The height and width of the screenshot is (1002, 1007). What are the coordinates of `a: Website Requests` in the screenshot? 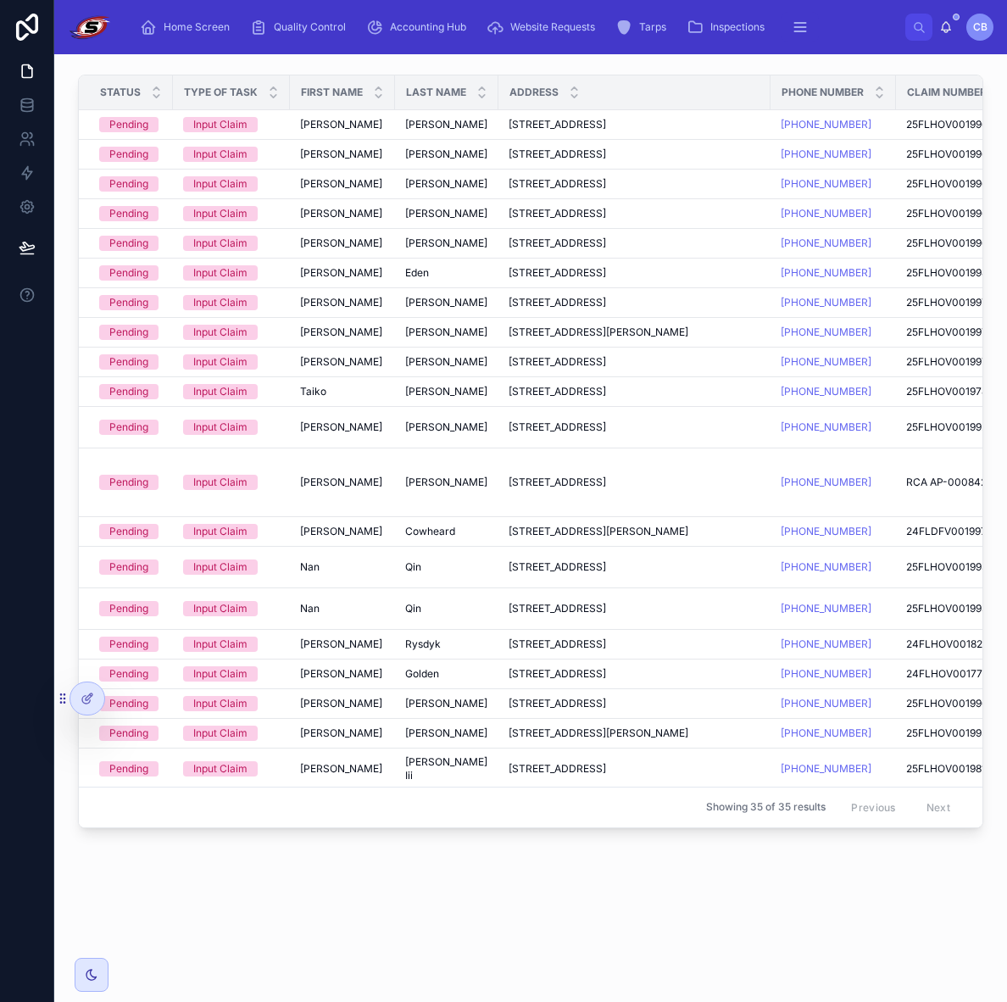 It's located at (544, 27).